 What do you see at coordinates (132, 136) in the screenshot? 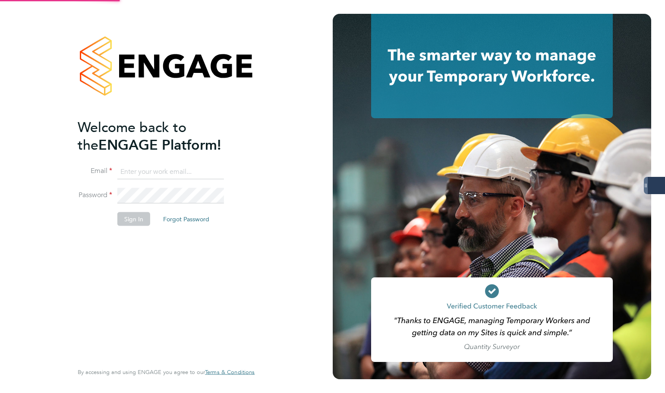
I see `span: Welcome back to the` at bounding box center [132, 136].